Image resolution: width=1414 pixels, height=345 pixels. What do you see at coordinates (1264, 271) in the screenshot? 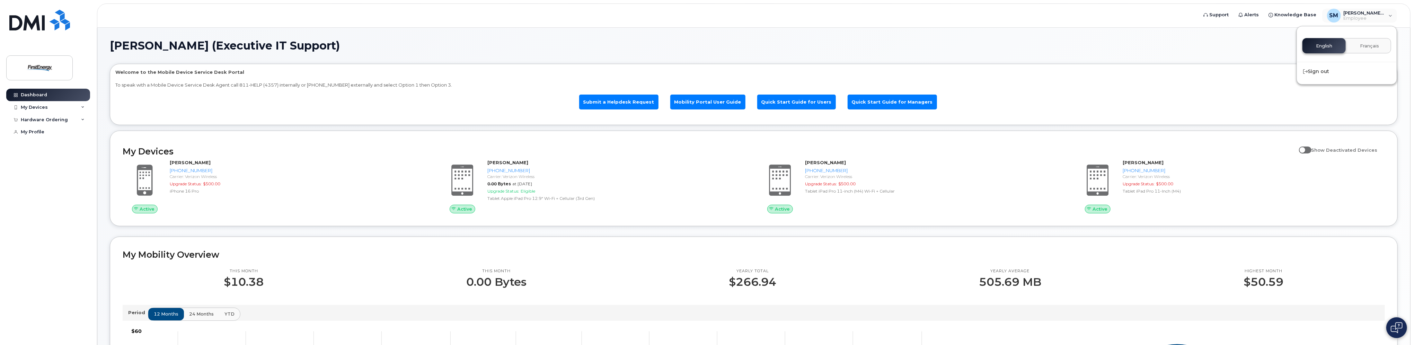
I see `p: Highest month` at bounding box center [1264, 271].